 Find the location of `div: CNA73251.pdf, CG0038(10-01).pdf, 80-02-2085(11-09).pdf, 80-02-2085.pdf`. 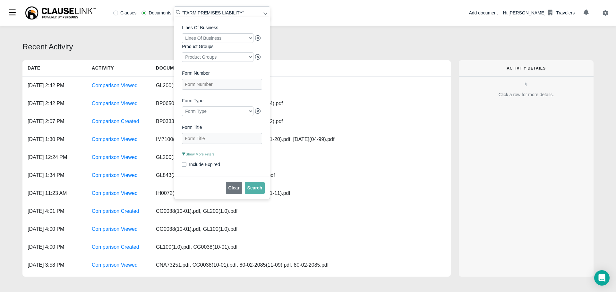

div: CNA73251.pdf, CG0038(10-01).pdf, 80-02-2085(11-09).pdf, 80-02-2085.pdf is located at coordinates (242, 265).